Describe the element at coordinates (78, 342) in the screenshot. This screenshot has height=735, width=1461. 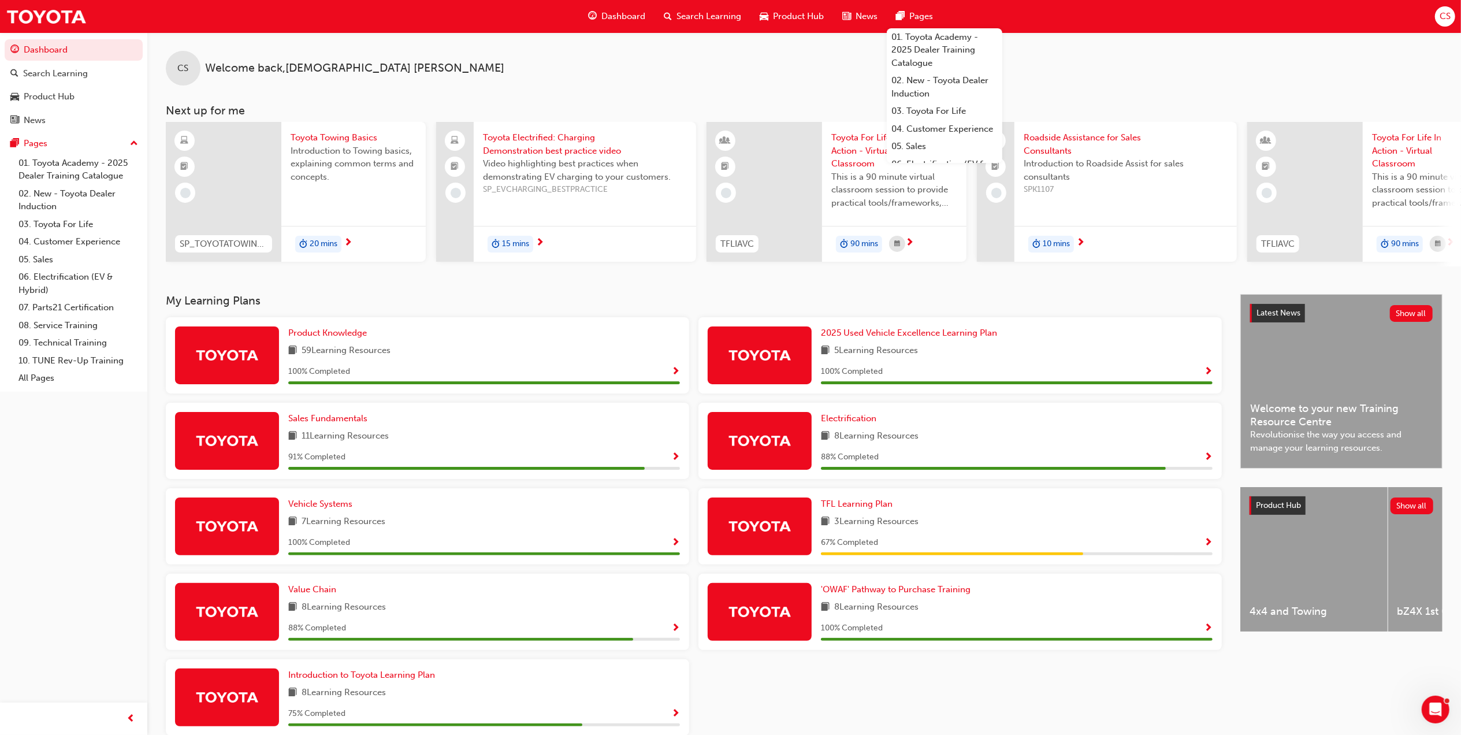
I see `a: 09. Technical Training` at that location.